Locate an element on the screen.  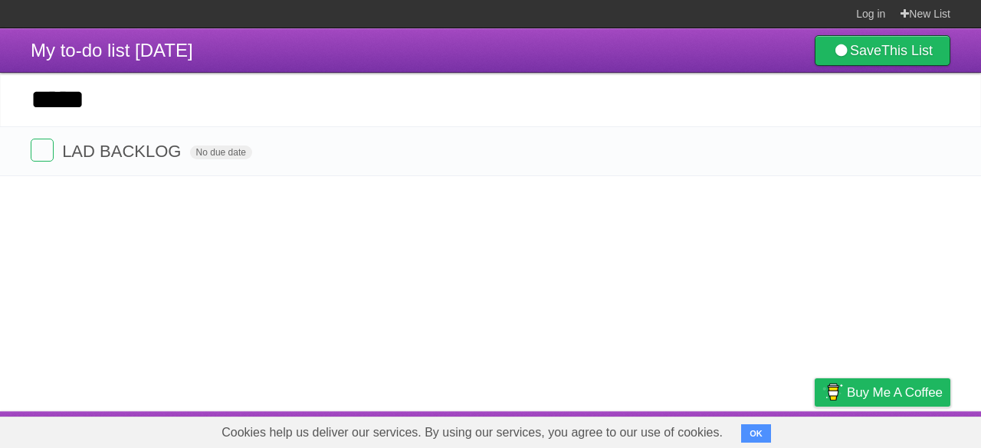
b: This List is located at coordinates (907, 51).